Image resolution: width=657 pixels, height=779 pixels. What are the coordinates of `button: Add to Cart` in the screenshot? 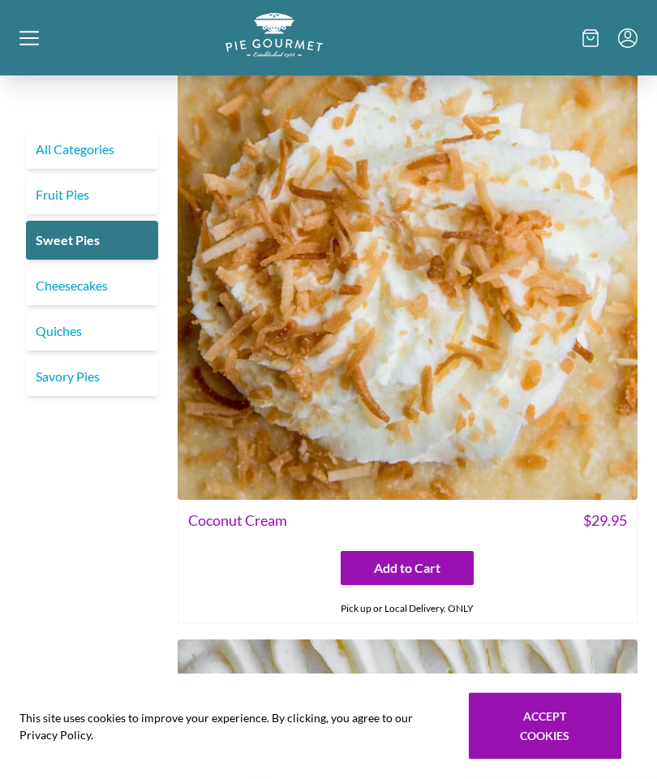 It's located at (407, 569).